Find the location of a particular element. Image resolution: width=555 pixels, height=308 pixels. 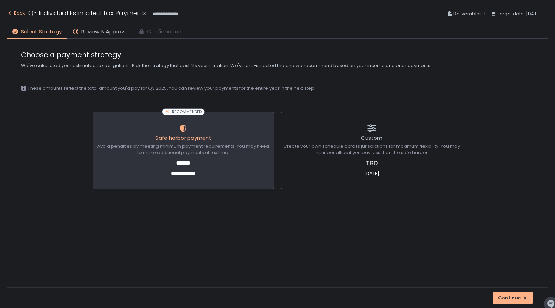

span: Deliverables: 1 is located at coordinates (469, 14).